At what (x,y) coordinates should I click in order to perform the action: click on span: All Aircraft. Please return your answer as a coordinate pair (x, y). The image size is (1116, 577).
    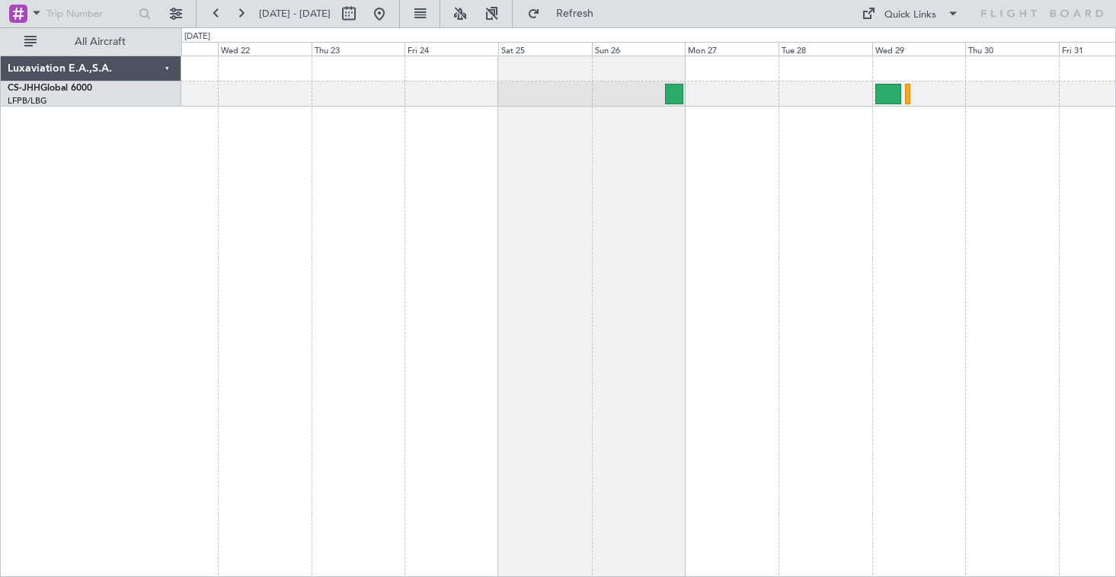
    Looking at the image, I should click on (100, 42).